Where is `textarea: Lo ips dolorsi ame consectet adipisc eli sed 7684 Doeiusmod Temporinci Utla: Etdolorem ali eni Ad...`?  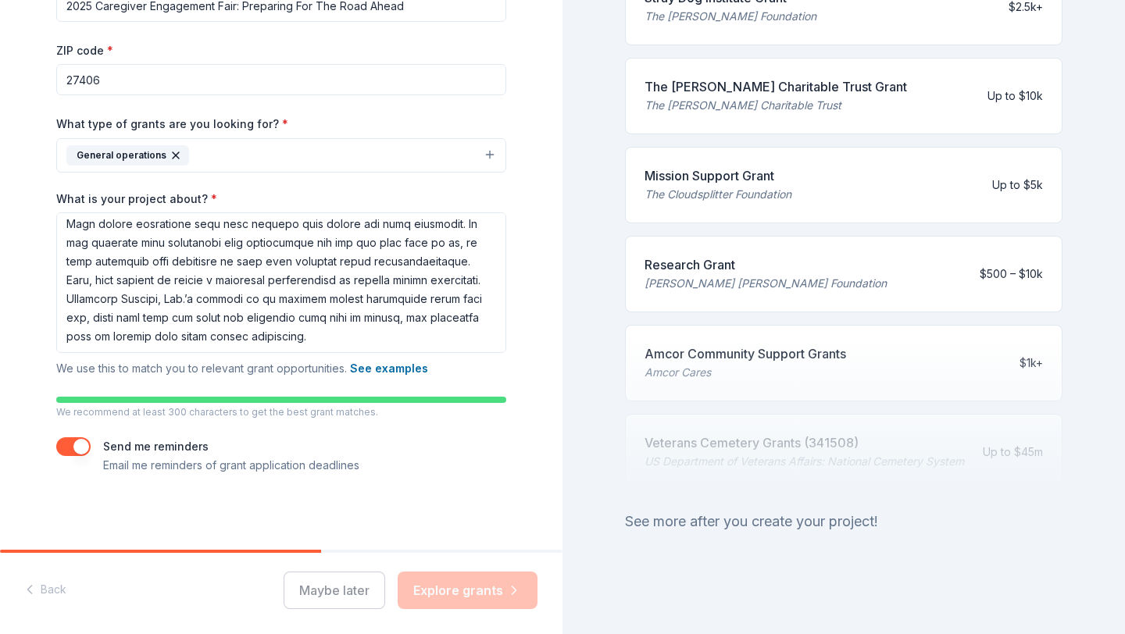 textarea: Lo ips dolorsi ame consectet adipisc eli sed 7684 Doeiusmod Temporinci Utla: Etdolorem ali eni Ad... is located at coordinates (281, 283).